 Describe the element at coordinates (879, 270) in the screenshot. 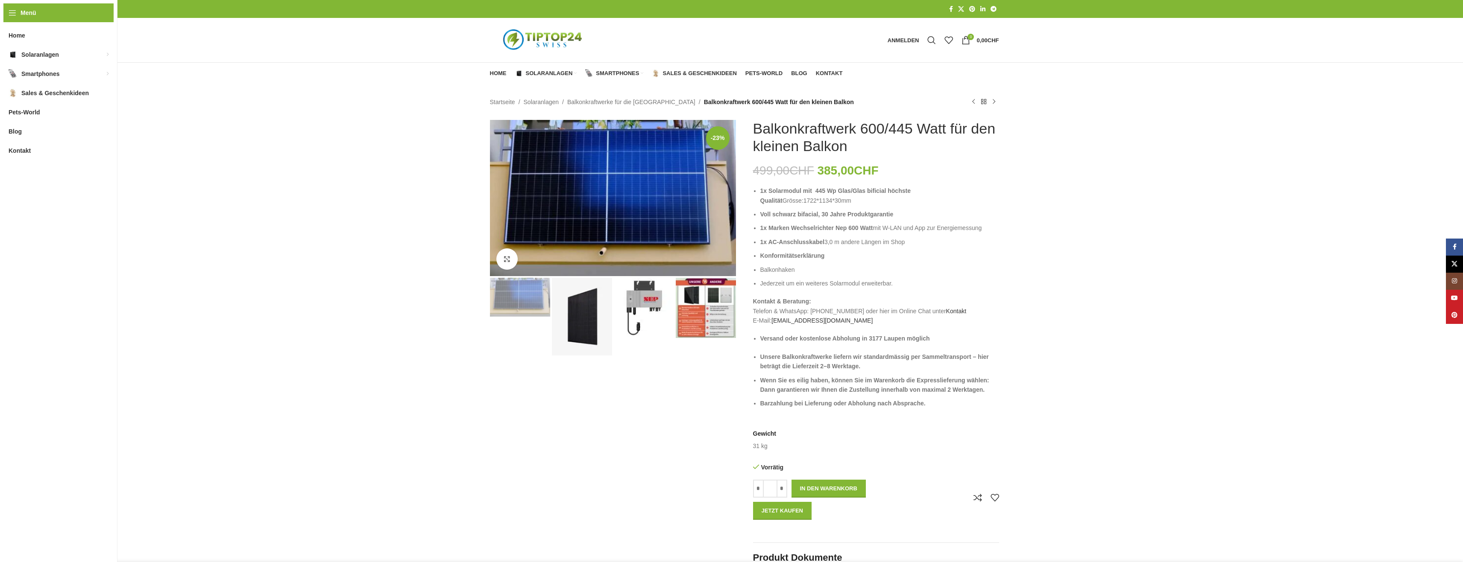

I see `li: Balkonhaken` at that location.